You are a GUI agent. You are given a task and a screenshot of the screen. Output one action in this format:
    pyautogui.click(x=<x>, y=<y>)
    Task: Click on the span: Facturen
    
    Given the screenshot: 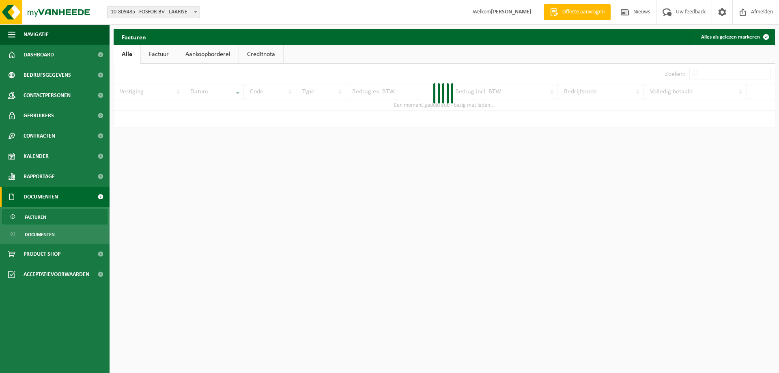 What is the action you would take?
    pyautogui.click(x=35, y=217)
    